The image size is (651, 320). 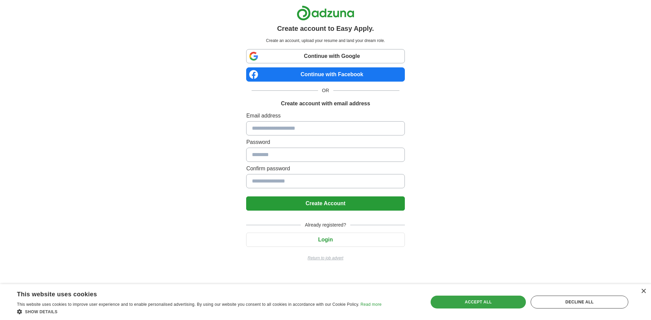 I want to click on span: This website uses cookies to improve user experience and to enable personalised advertising. By u..., so click(x=188, y=305).